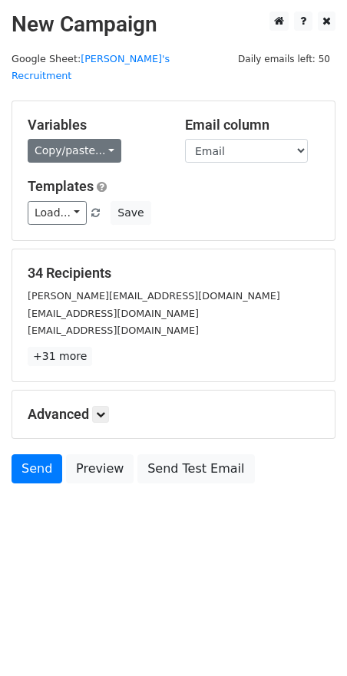 Image resolution: width=347 pixels, height=676 pixels. I want to click on button: Save, so click(130, 213).